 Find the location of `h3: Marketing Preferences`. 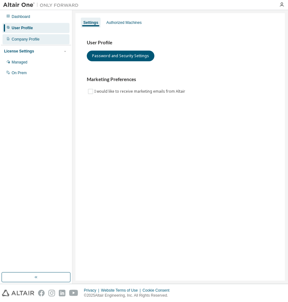

h3: Marketing Preferences is located at coordinates (180, 80).